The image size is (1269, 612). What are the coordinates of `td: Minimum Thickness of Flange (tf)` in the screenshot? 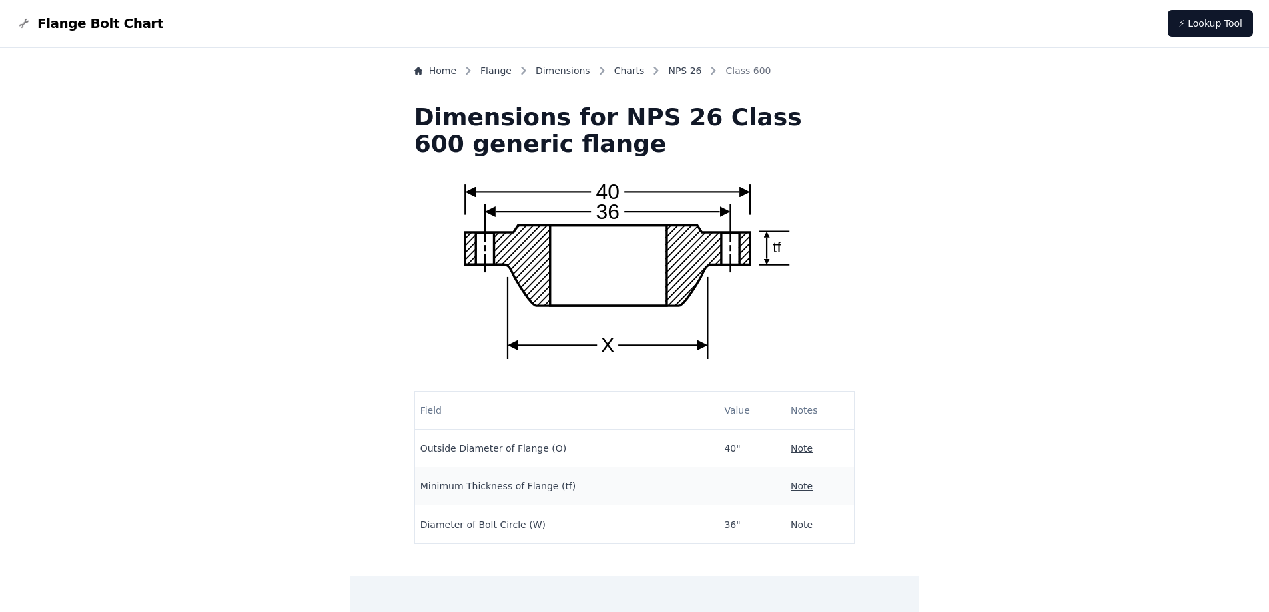 It's located at (567, 486).